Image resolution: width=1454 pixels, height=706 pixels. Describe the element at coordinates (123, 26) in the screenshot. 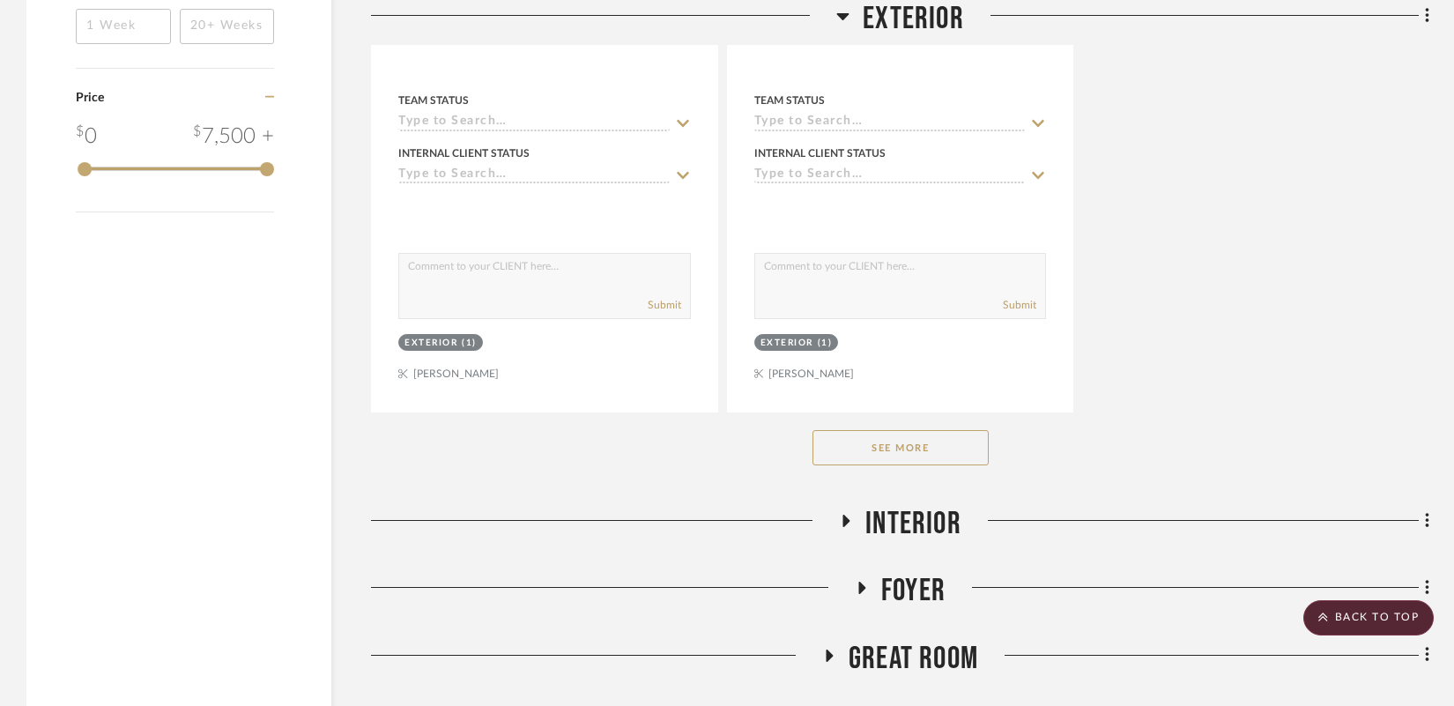

I see `input: 1 Week` at that location.